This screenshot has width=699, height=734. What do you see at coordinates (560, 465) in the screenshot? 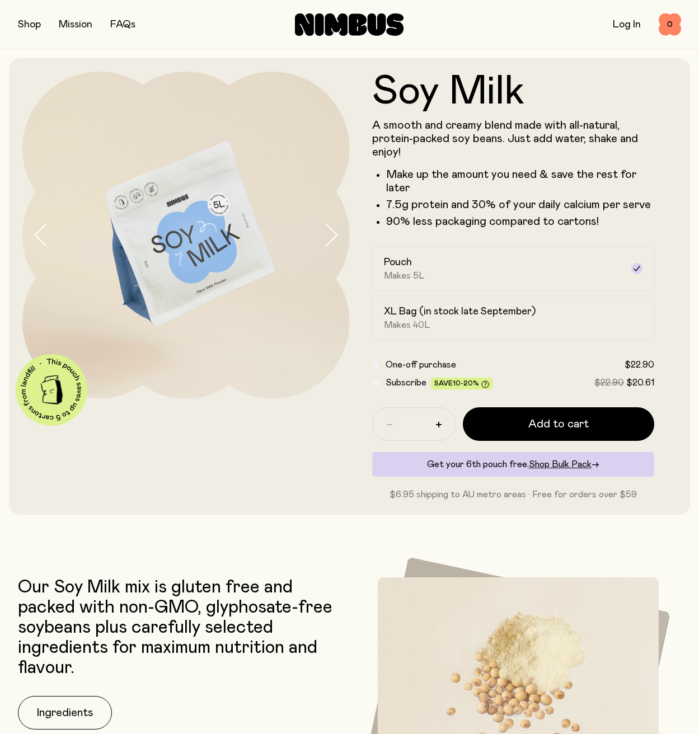
I see `span: Shop Bulk Pack` at bounding box center [560, 465].